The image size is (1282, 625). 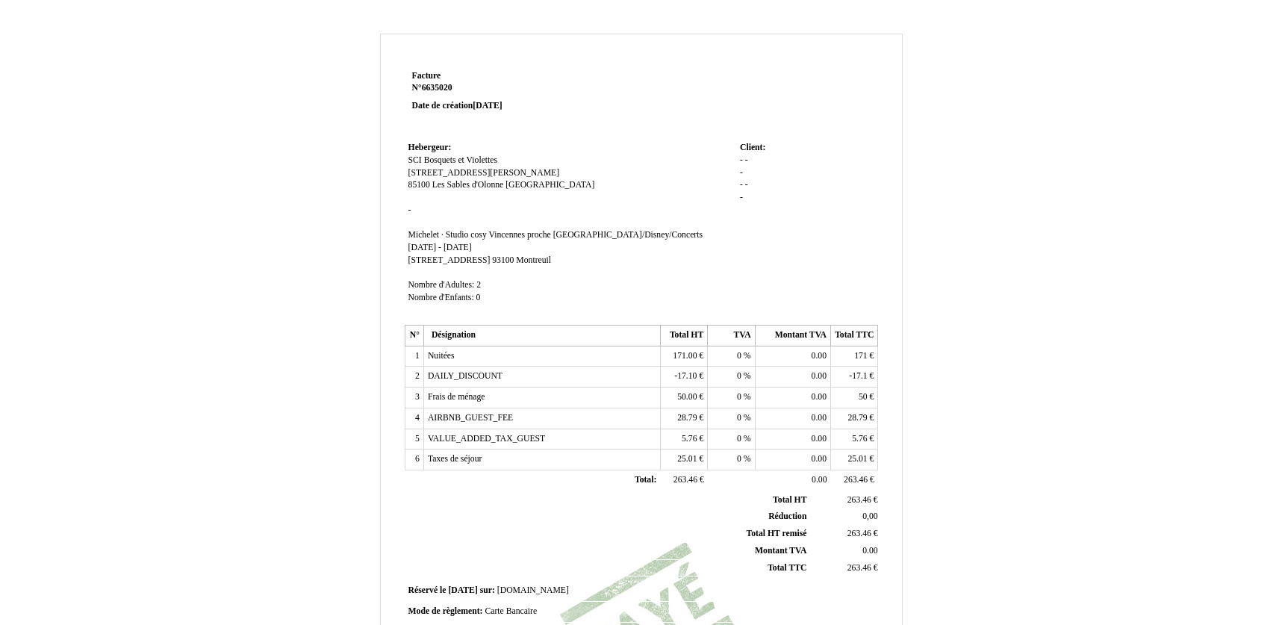 I want to click on span: Frais de ménage, so click(x=456, y=396).